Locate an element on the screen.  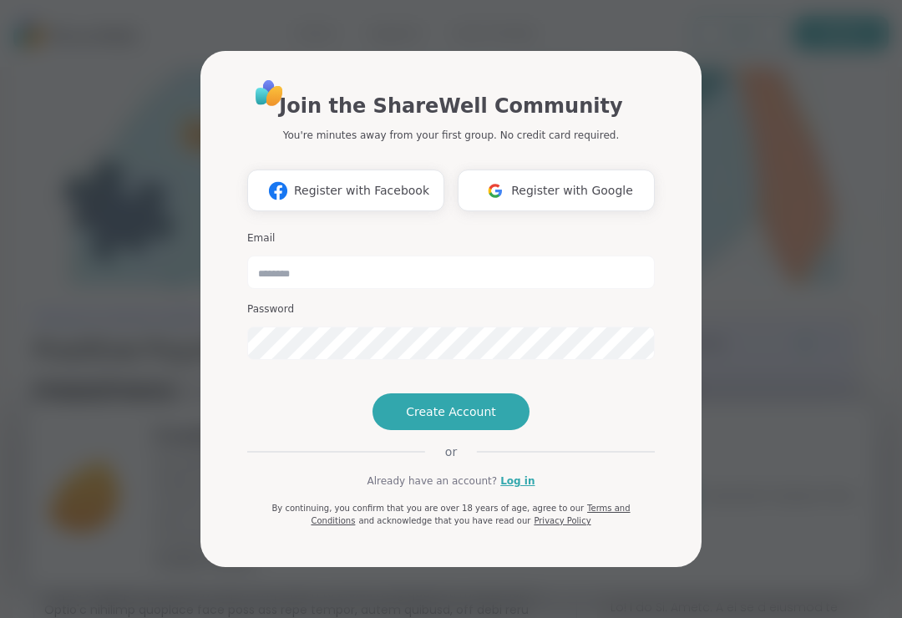
a: Log in is located at coordinates (517, 481).